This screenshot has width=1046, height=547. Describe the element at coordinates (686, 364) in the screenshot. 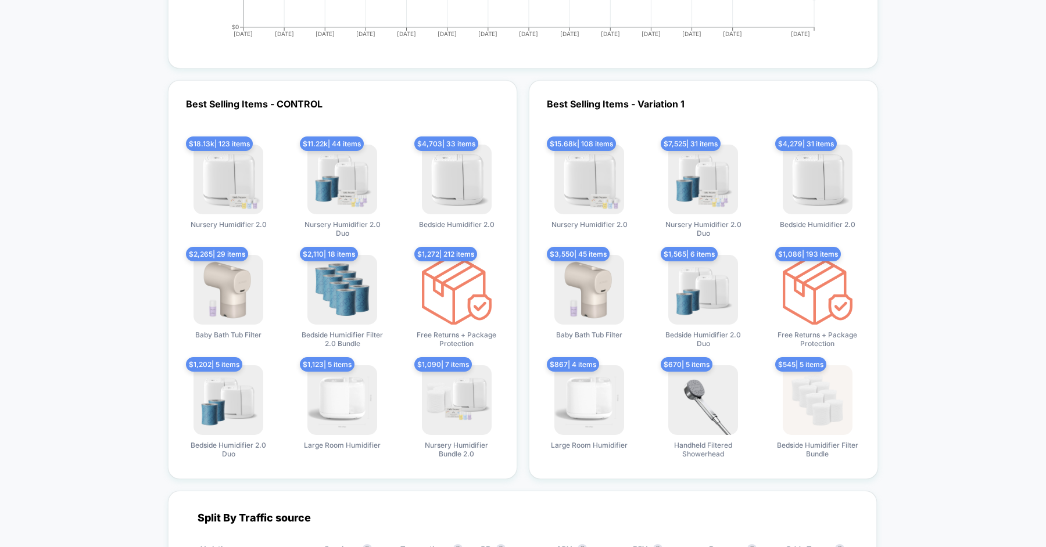

I see `span: $ 670 | 5 items` at that location.